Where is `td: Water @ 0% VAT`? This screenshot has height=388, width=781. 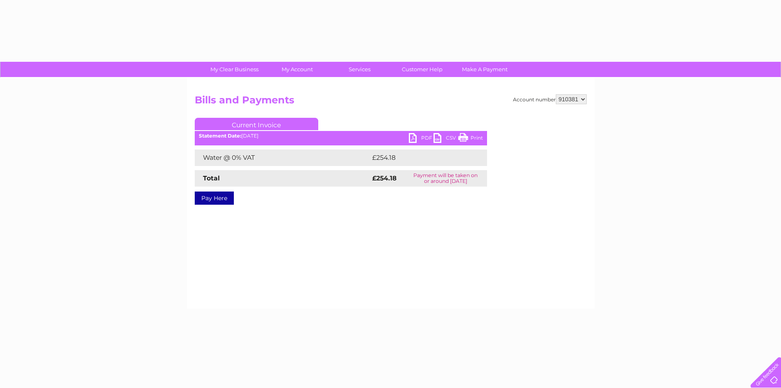 td: Water @ 0% VAT is located at coordinates (282, 158).